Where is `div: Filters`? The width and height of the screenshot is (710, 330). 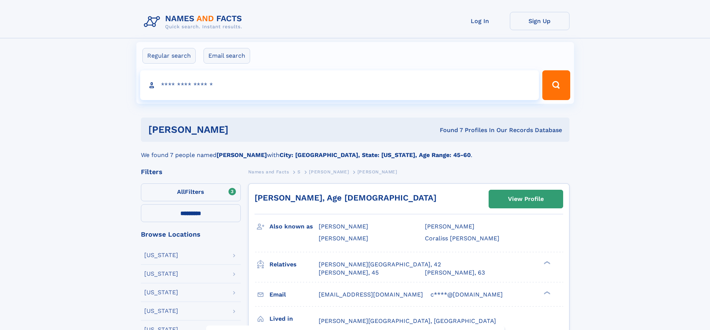 div: Filters is located at coordinates (191, 172).